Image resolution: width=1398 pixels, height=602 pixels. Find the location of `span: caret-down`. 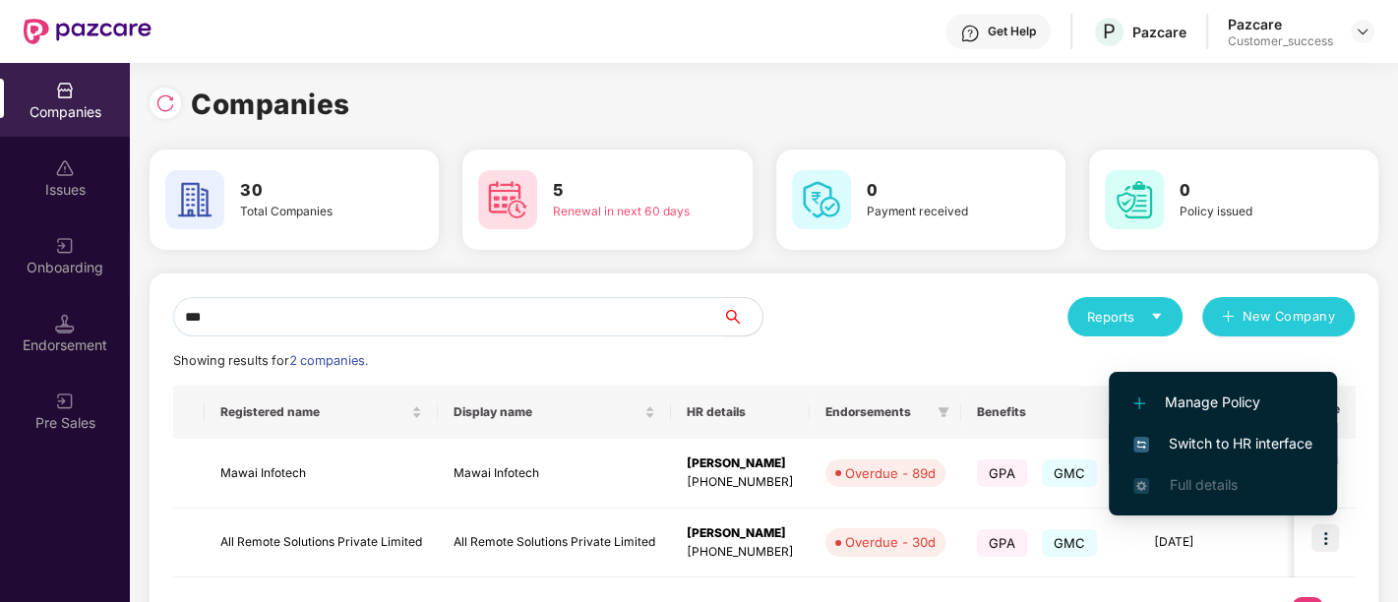

span: caret-down is located at coordinates (1156, 316).